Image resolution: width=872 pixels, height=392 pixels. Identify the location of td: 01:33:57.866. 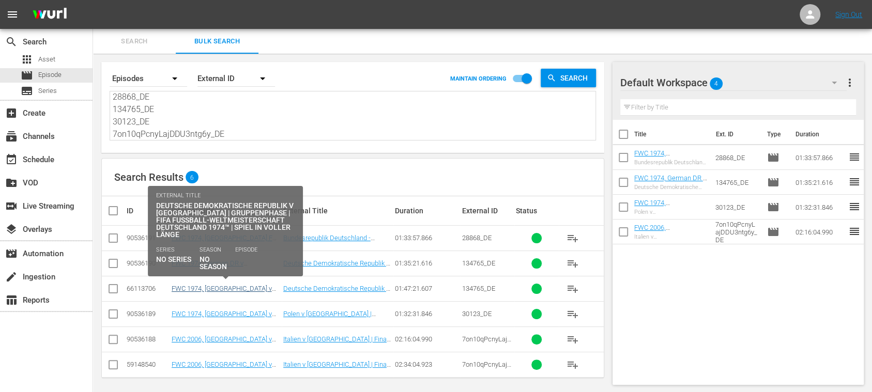
(820, 158).